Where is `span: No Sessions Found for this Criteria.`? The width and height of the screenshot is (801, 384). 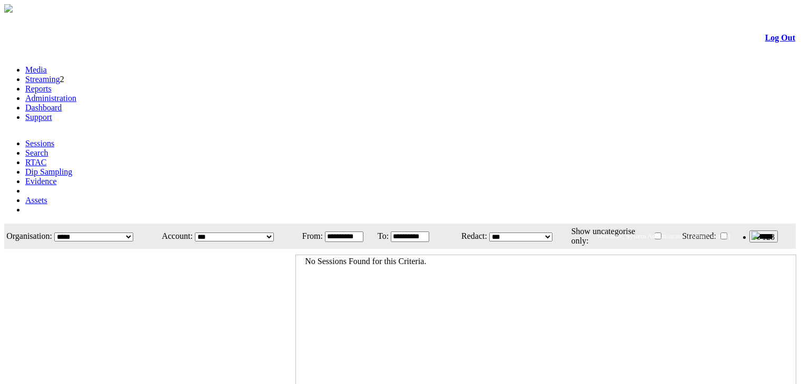
span: No Sessions Found for this Criteria. is located at coordinates (365, 261).